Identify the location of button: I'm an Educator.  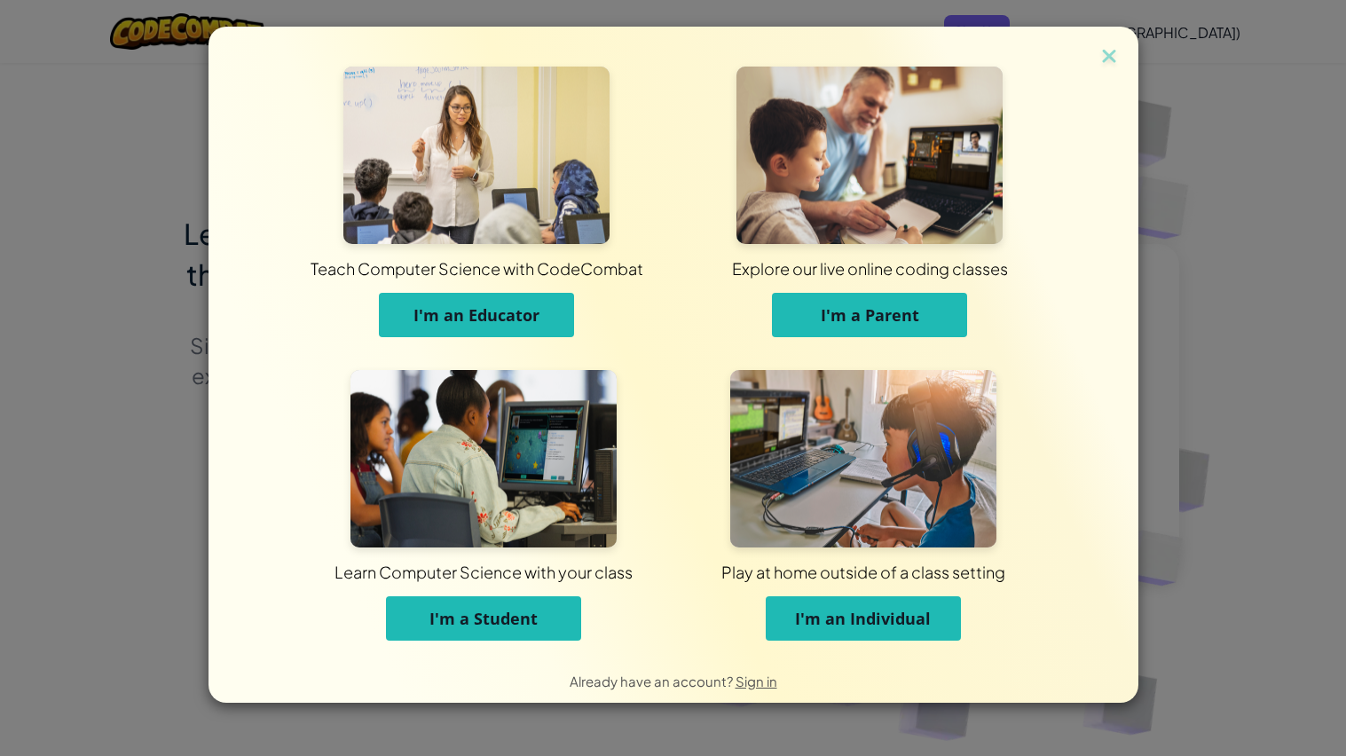
(477, 315).